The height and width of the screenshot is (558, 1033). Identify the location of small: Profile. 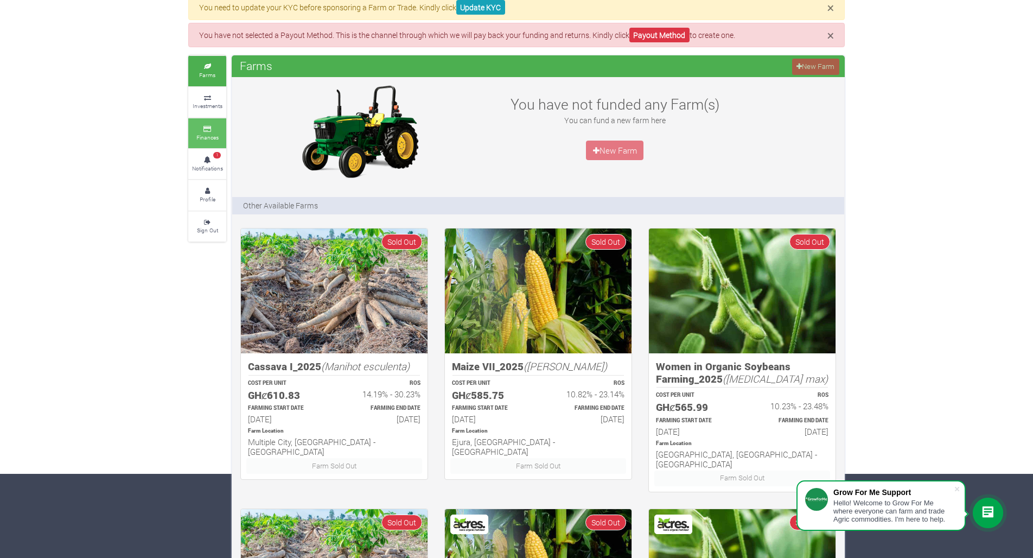
(207, 199).